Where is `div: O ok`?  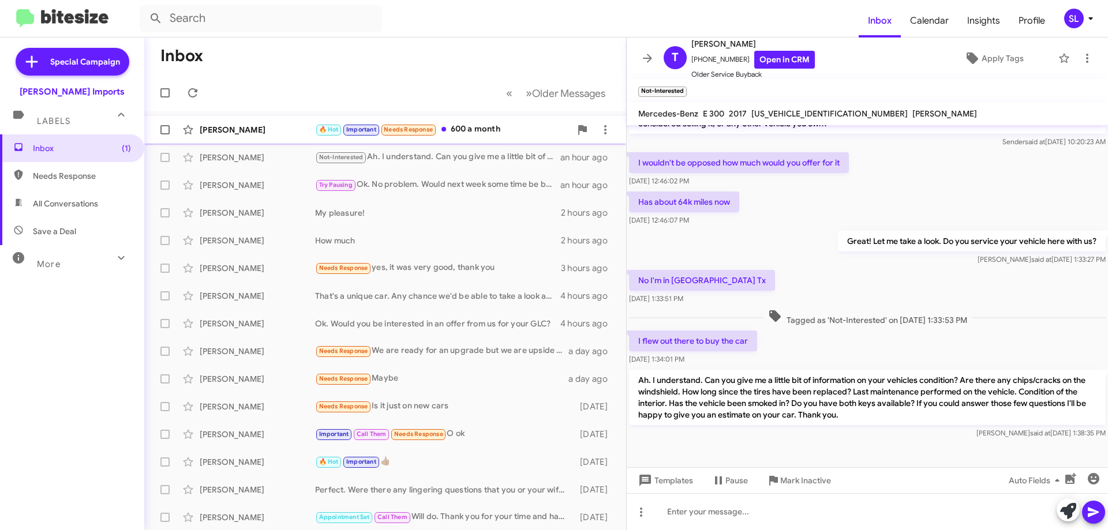
div: O ok is located at coordinates (444, 434).